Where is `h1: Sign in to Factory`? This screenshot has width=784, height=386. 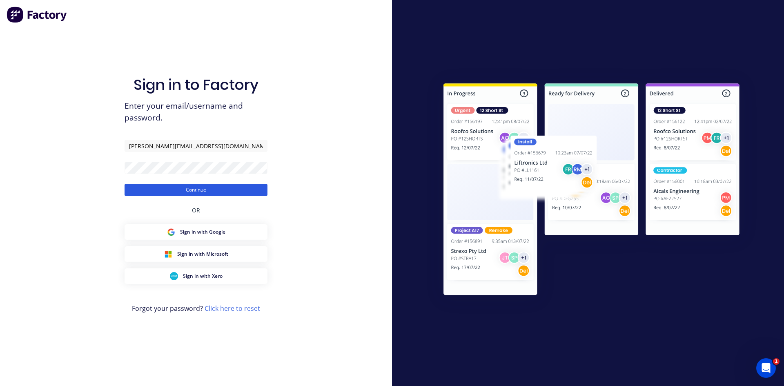 h1: Sign in to Factory is located at coordinates (196, 85).